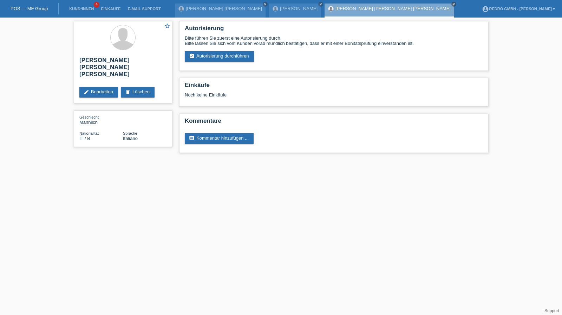 The width and height of the screenshot is (562, 315). I want to click on a: E-Mail Support, so click(144, 9).